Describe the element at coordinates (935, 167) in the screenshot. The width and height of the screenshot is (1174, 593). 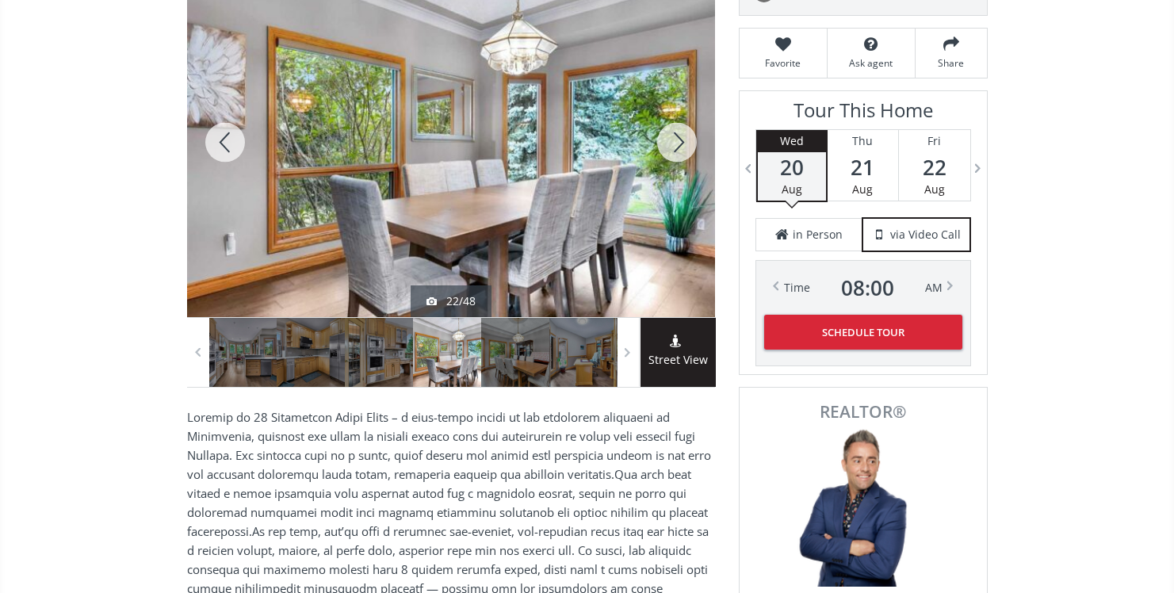
I see `span: 22` at that location.